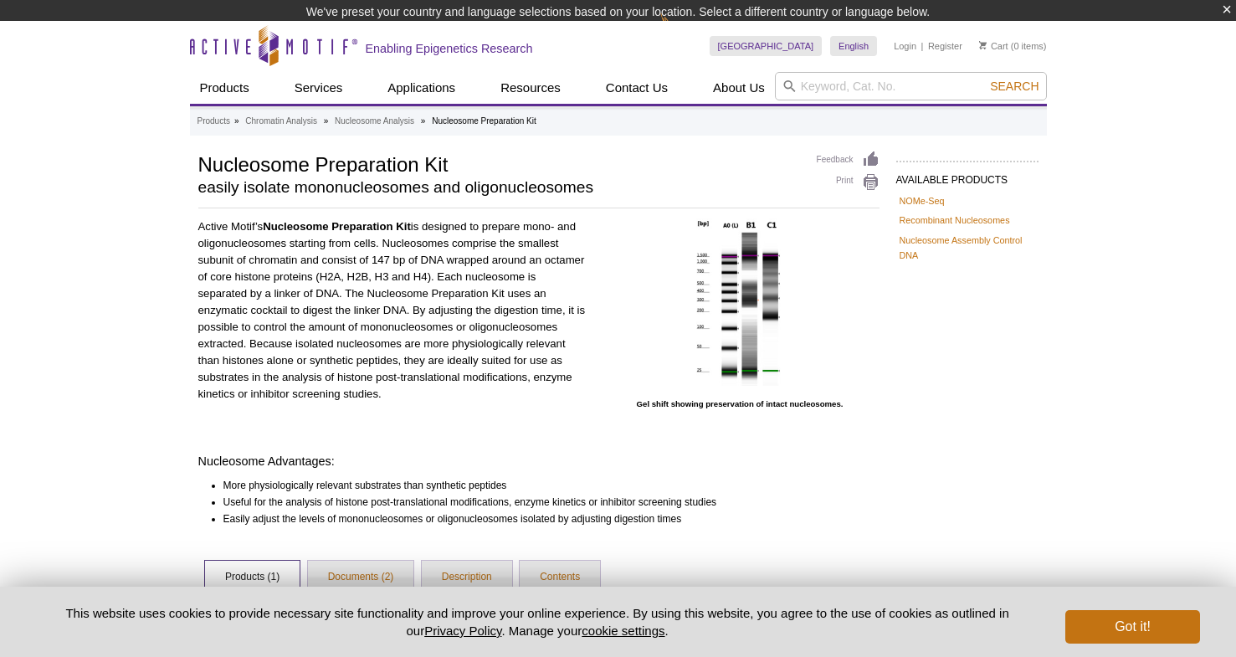 The height and width of the screenshot is (657, 1236). I want to click on img: Nucleosome Preparation Kit preserves intact nucleosomes., so click(740, 302).